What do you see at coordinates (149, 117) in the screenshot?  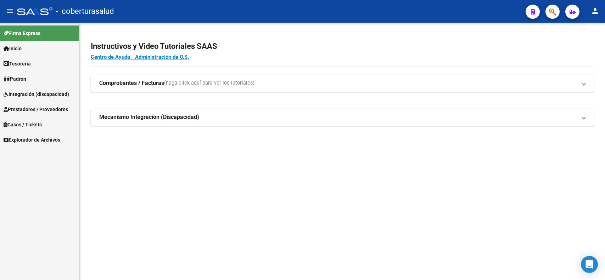 I see `strong: Mecanismo Integración (Discapacidad)` at bounding box center [149, 117].